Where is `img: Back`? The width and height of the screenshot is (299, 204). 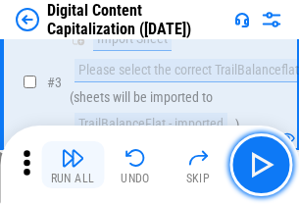 img: Back is located at coordinates (27, 20).